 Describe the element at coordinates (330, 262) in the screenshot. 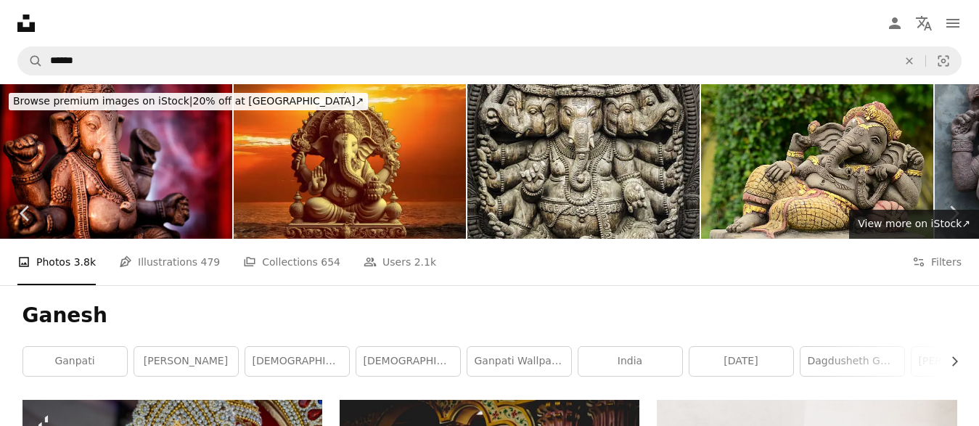

I see `span: 654` at that location.